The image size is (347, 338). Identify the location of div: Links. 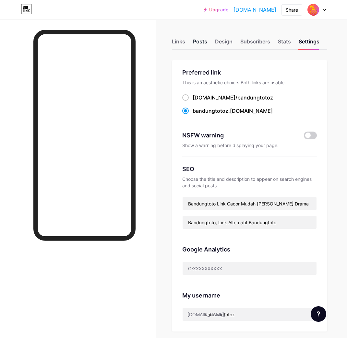
(178, 43).